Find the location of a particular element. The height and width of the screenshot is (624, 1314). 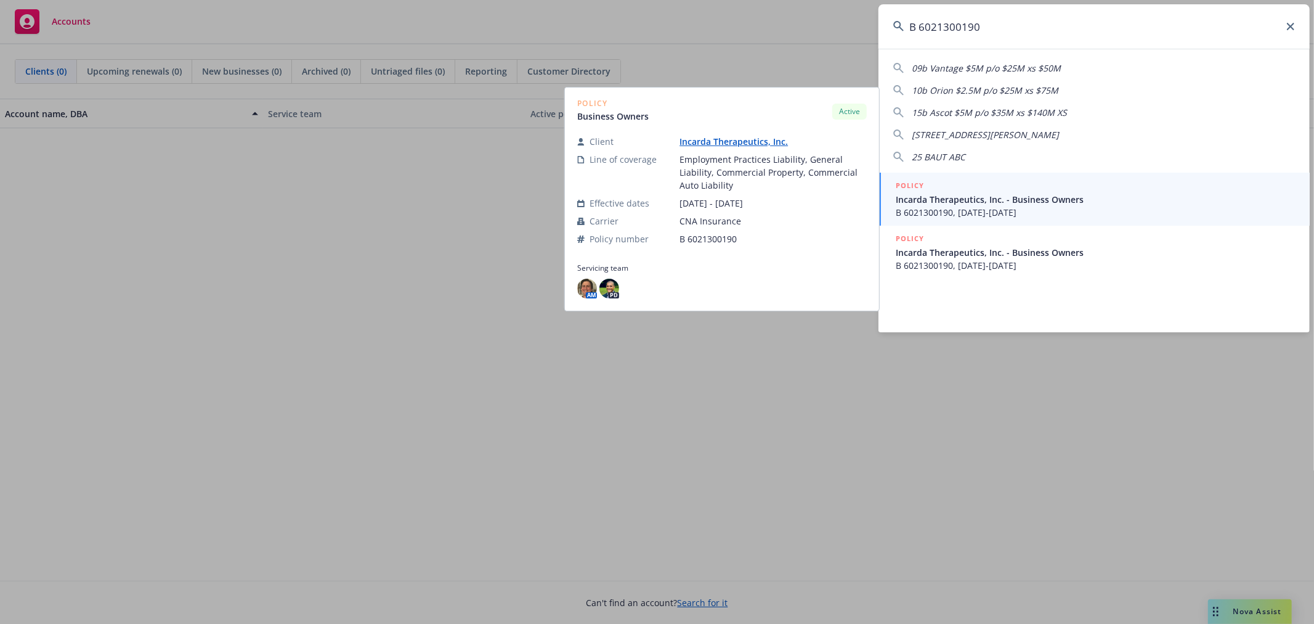

span: 10b Orion $2.5M p/o $25M xs $75M is located at coordinates (985, 90).